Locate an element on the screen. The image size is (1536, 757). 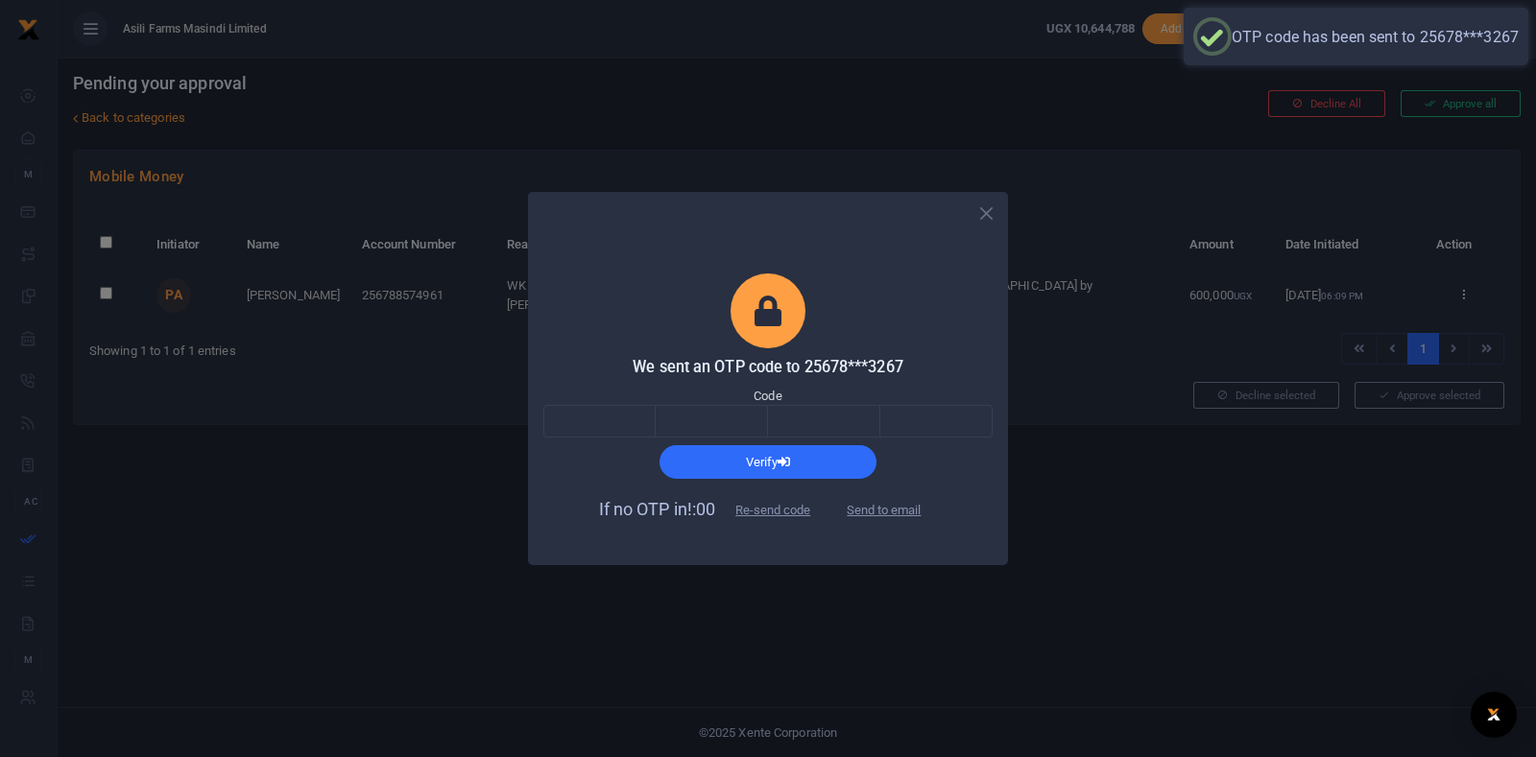
label: Code is located at coordinates (767, 396).